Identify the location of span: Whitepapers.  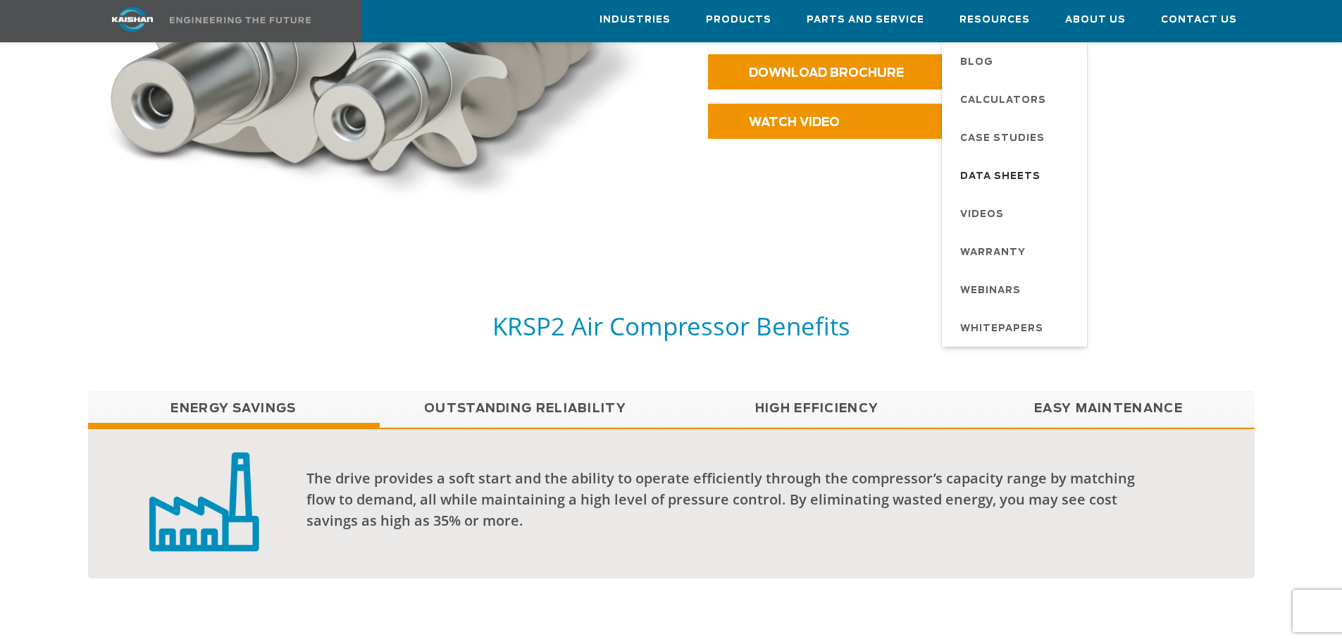
(1001, 329).